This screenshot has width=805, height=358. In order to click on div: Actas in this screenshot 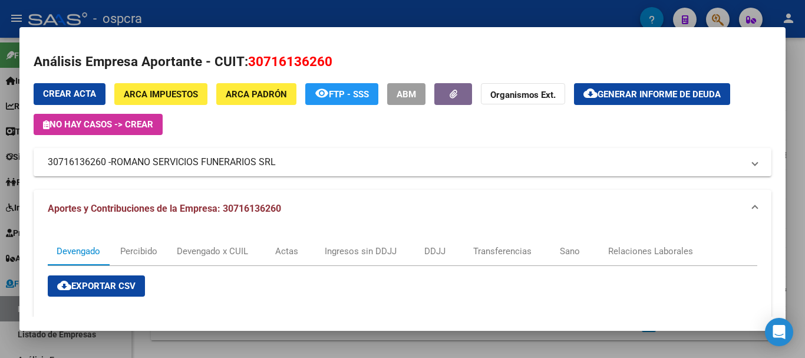, I will do `click(287, 251)`.